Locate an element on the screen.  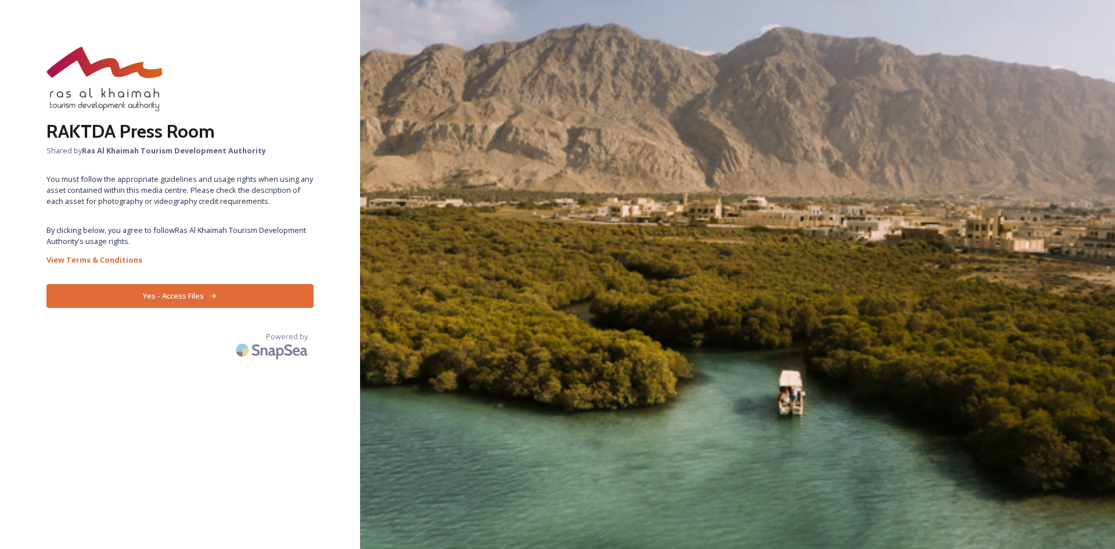
button: Yes - Access Files is located at coordinates (180, 295).